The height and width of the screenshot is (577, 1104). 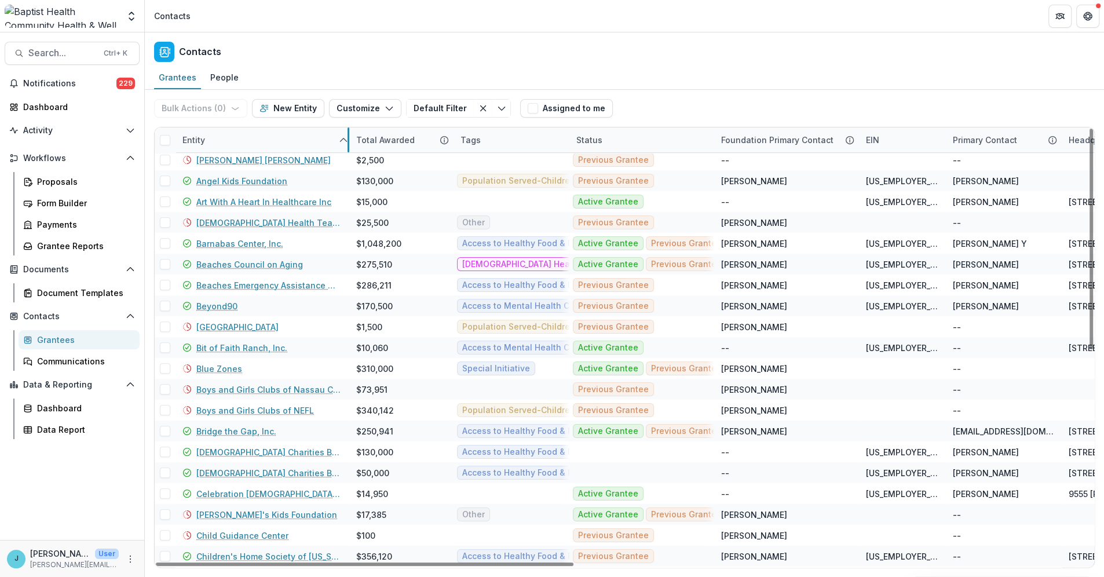 I want to click on h2: Contacts, so click(x=200, y=52).